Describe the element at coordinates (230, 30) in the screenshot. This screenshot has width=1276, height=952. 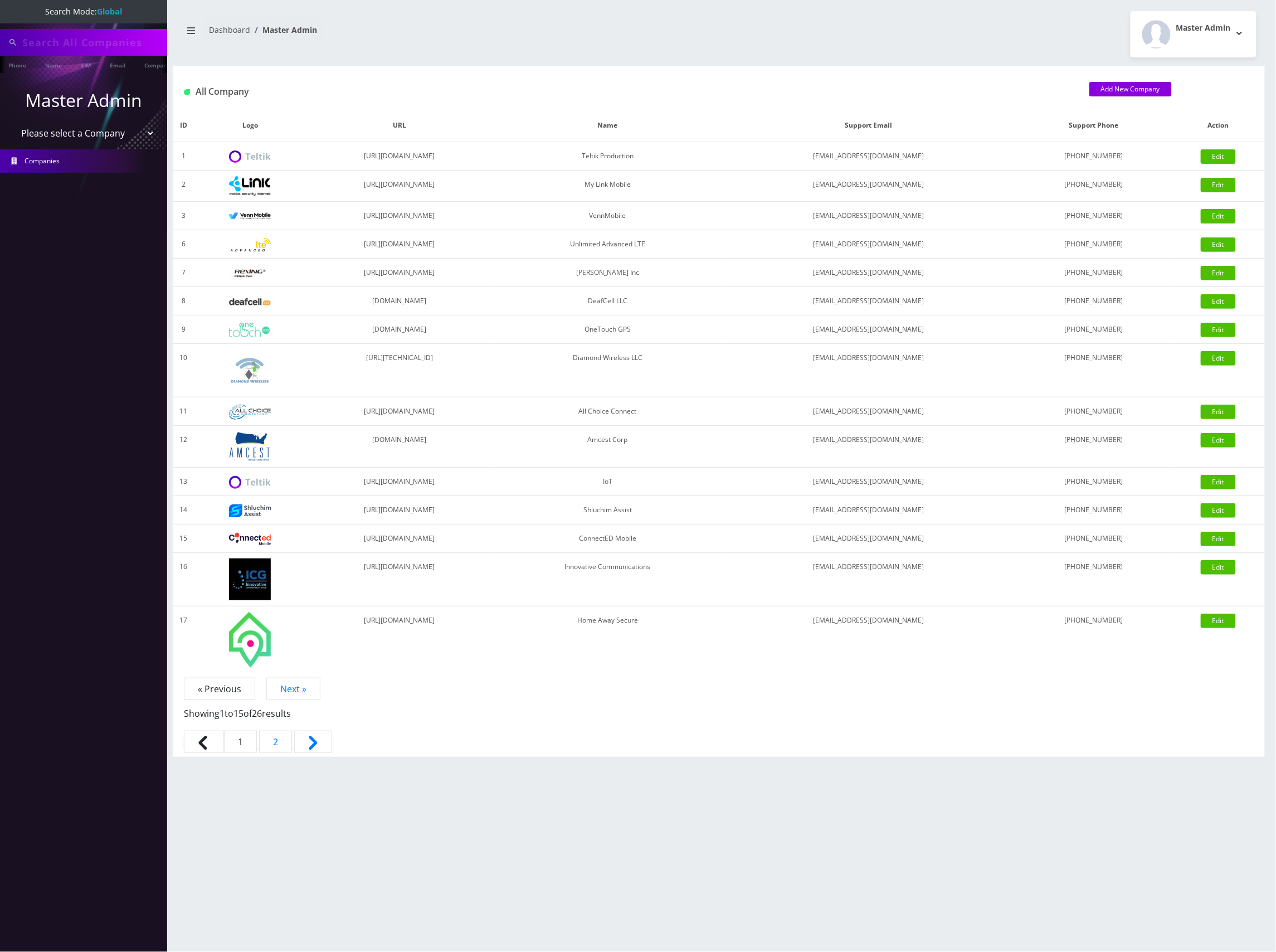
I see `a: Dashboard` at that location.